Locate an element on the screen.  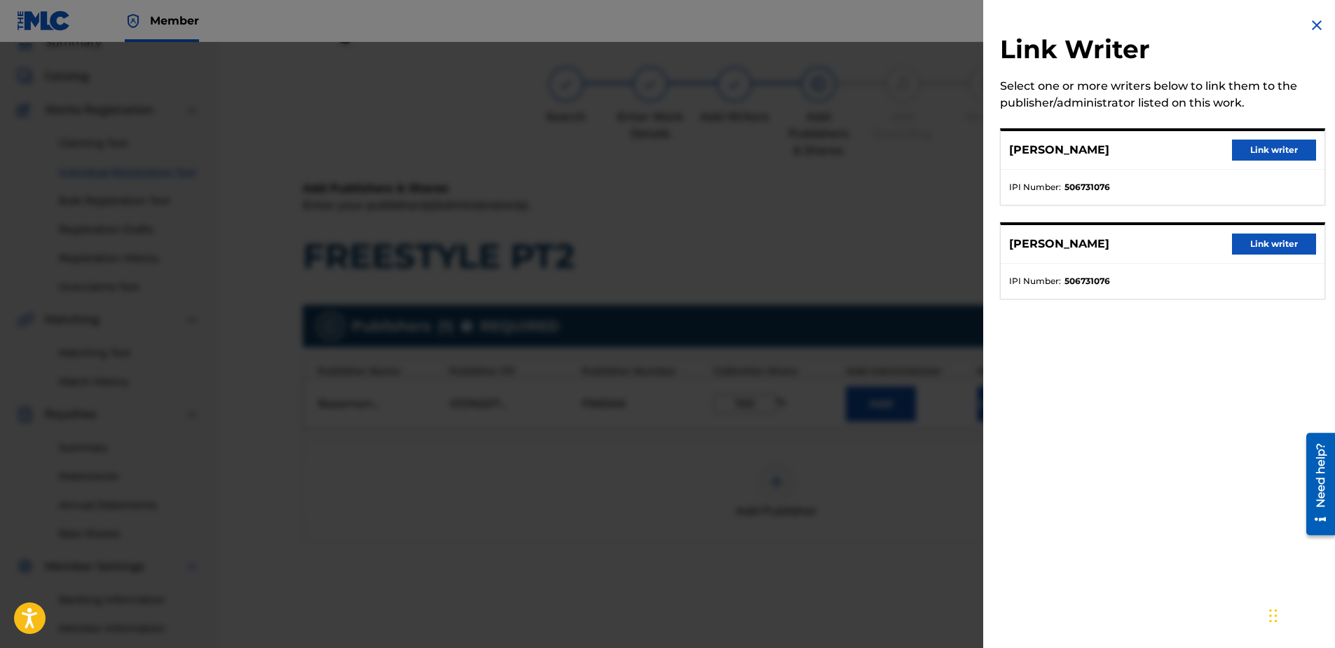
div: Need help? is located at coordinates (25, 48).